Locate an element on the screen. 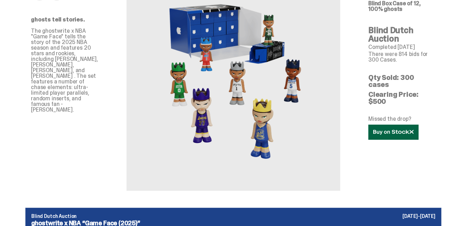 Image resolution: width=472 pixels, height=226 pixels. p: ghosts tell stories. is located at coordinates (65, 20).